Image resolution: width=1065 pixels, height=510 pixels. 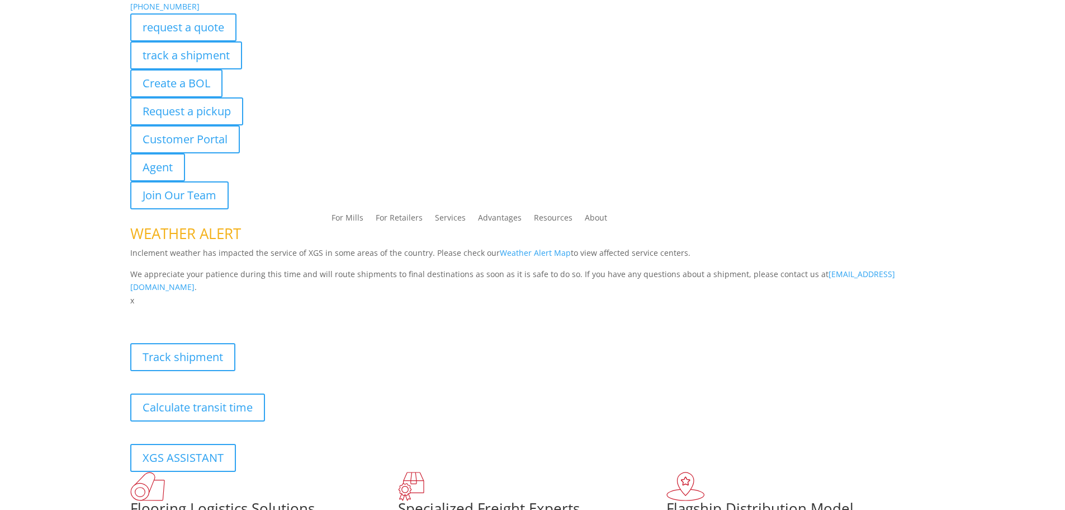 I want to click on a: Resources, so click(x=553, y=220).